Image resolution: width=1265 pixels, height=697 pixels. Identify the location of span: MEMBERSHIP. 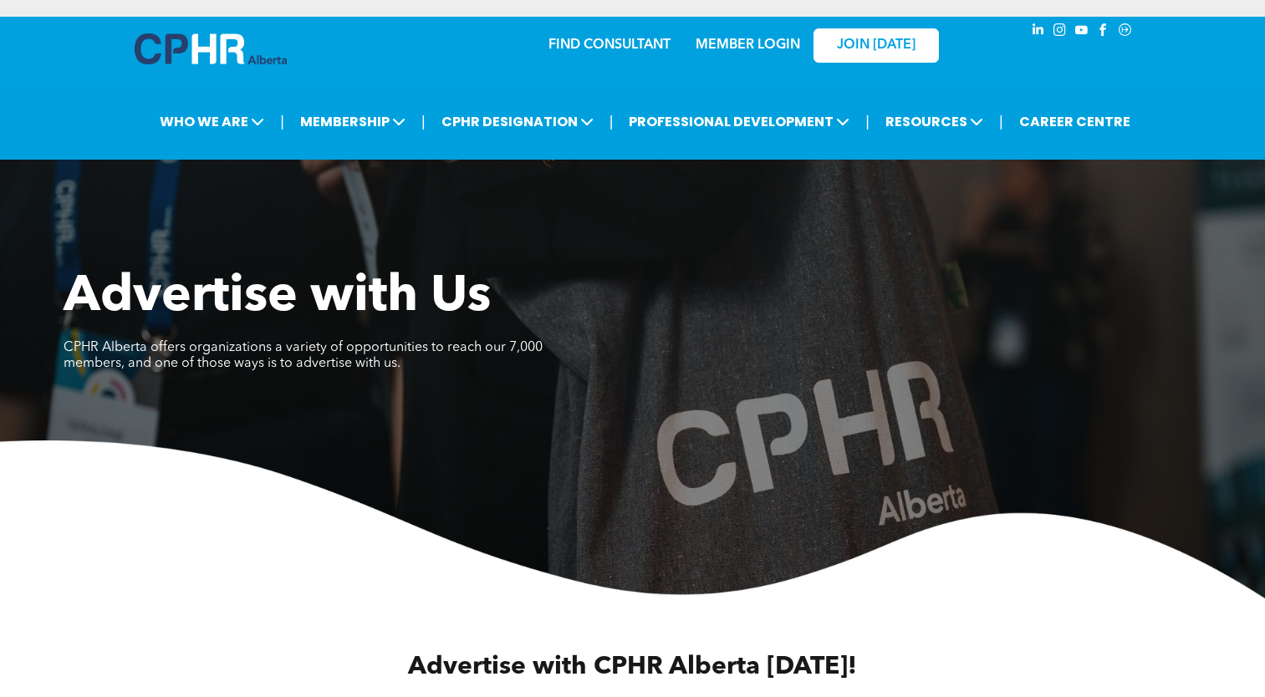
(353, 121).